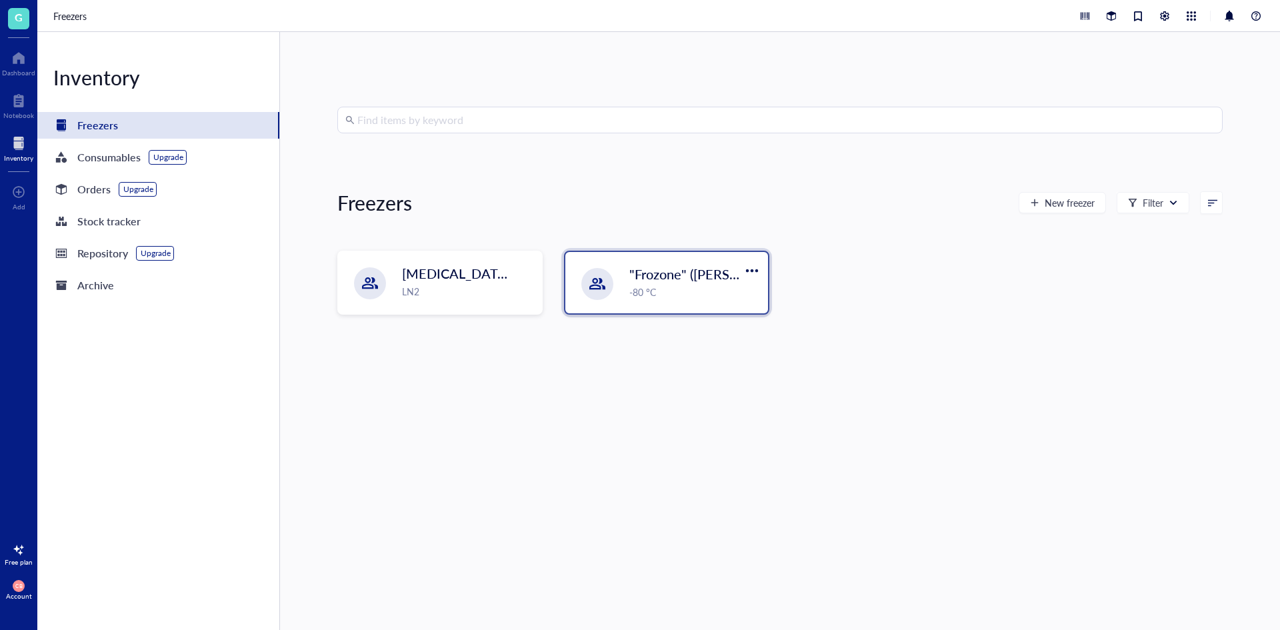 The width and height of the screenshot is (1280, 630). What do you see at coordinates (158, 189) in the screenshot?
I see `a: OrdersUpgrade` at bounding box center [158, 189].